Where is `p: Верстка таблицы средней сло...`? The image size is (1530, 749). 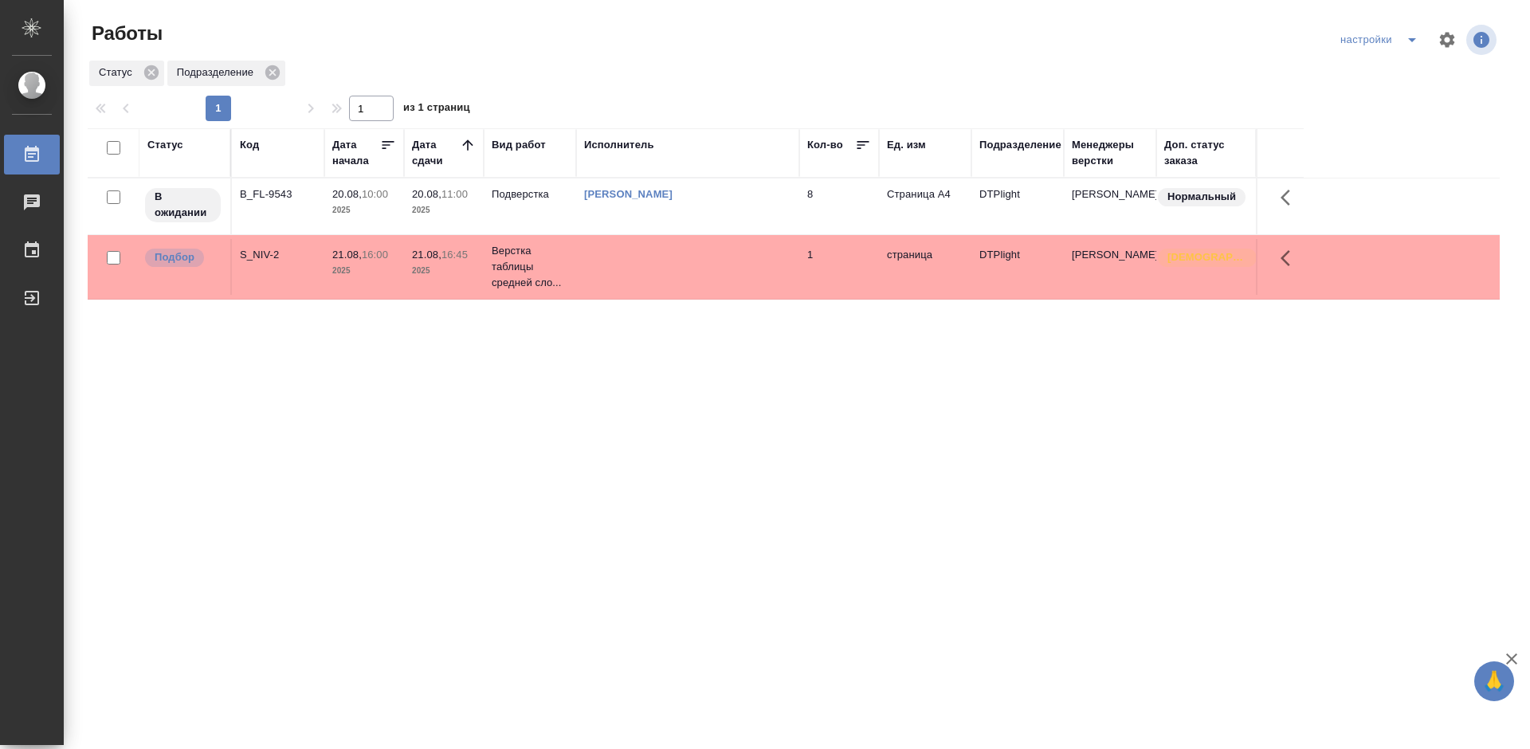 p: Верстка таблицы средней сло... is located at coordinates (530, 267).